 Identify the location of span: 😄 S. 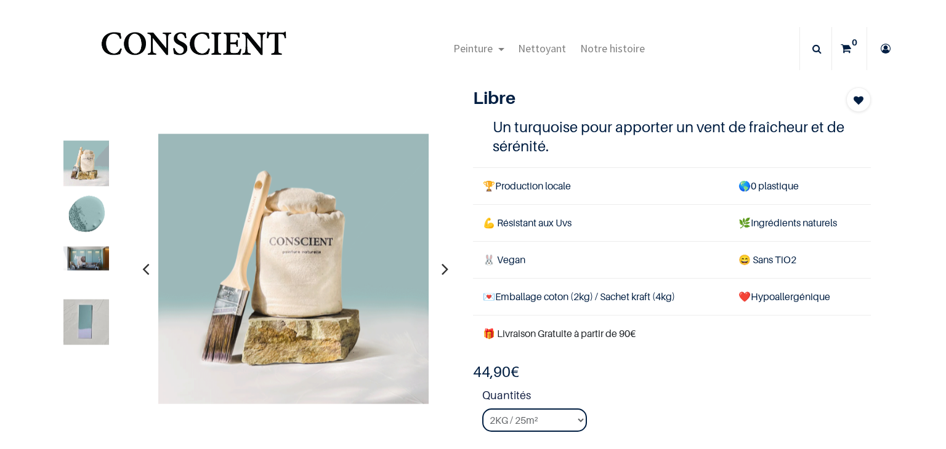
(748, 260).